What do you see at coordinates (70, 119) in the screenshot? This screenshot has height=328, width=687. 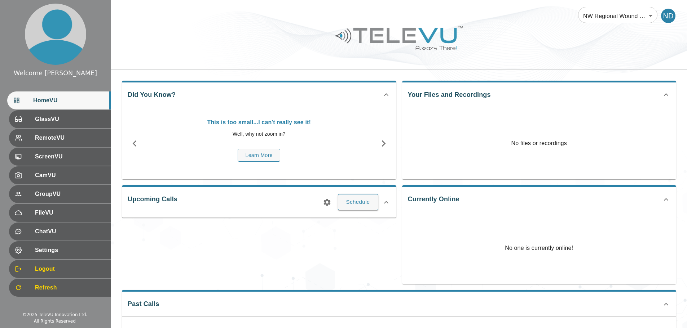 I see `span: GlassVU` at bounding box center [70, 119].